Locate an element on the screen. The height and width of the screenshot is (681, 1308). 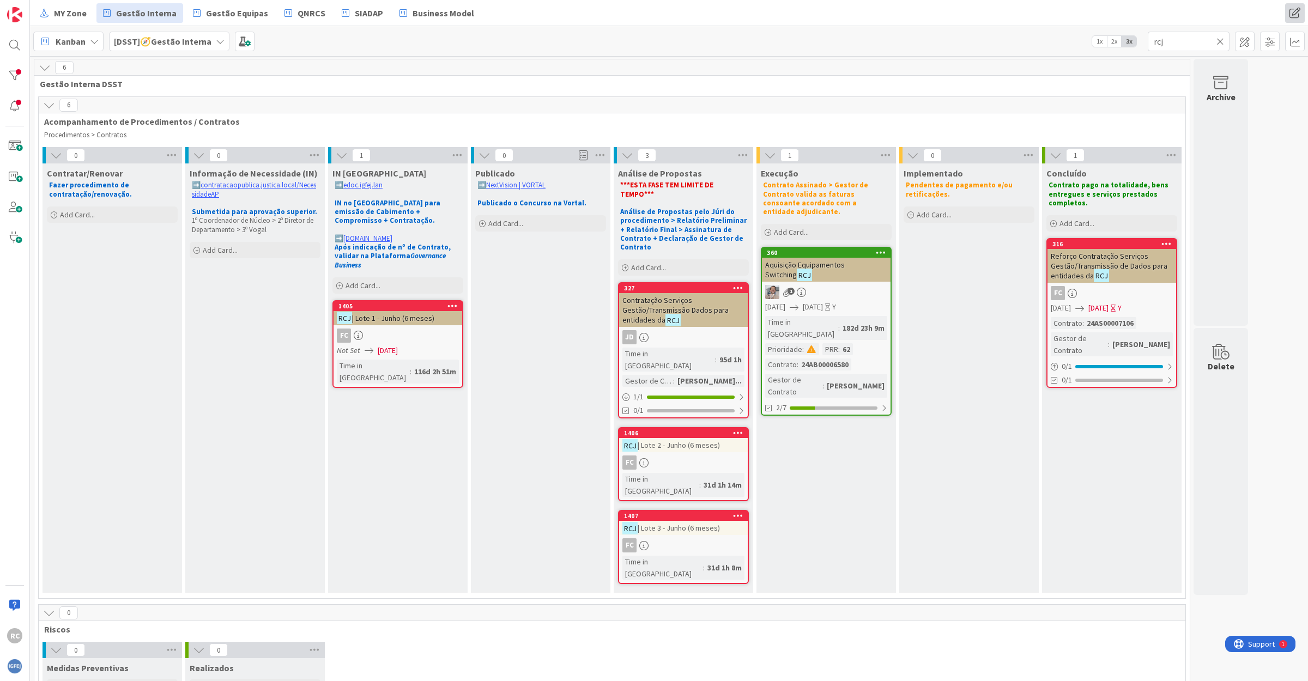
span: 0/1 is located at coordinates (638, 410).